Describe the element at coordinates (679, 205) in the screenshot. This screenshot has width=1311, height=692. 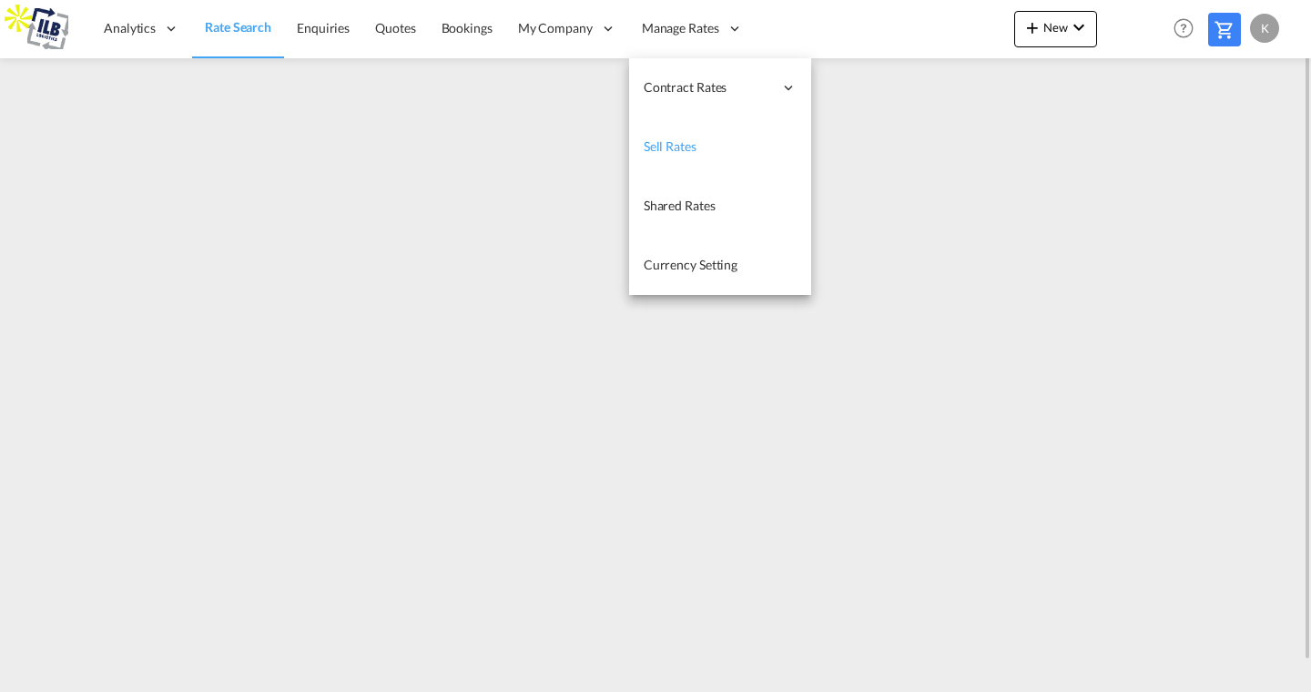
I see `span: Shared Rates` at that location.